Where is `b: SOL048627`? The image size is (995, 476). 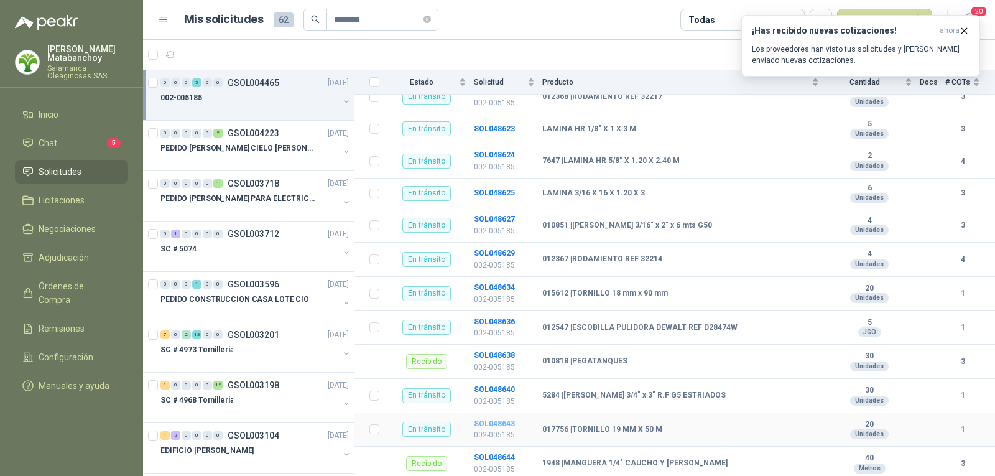
b: SOL048627 is located at coordinates (495, 219).